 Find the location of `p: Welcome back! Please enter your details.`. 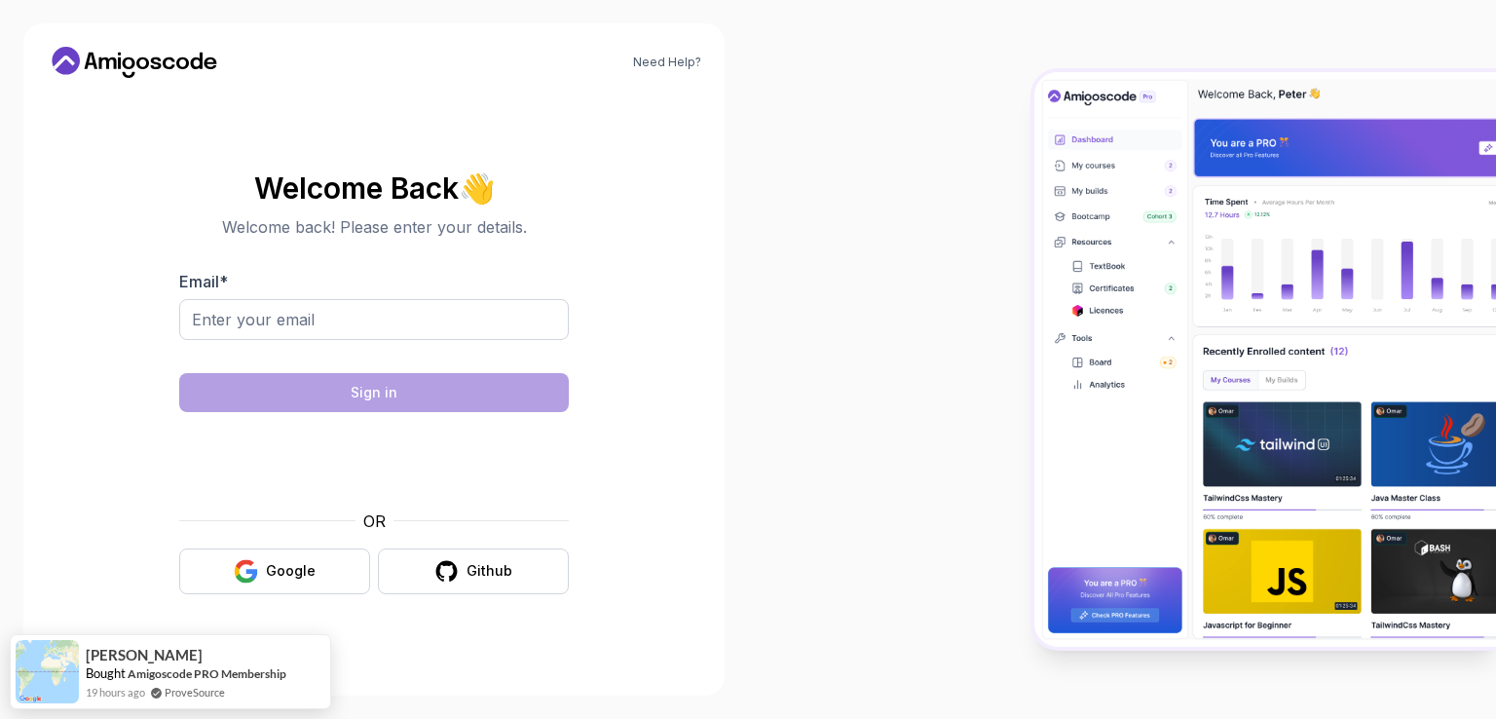

p: Welcome back! Please enter your details. is located at coordinates (374, 227).